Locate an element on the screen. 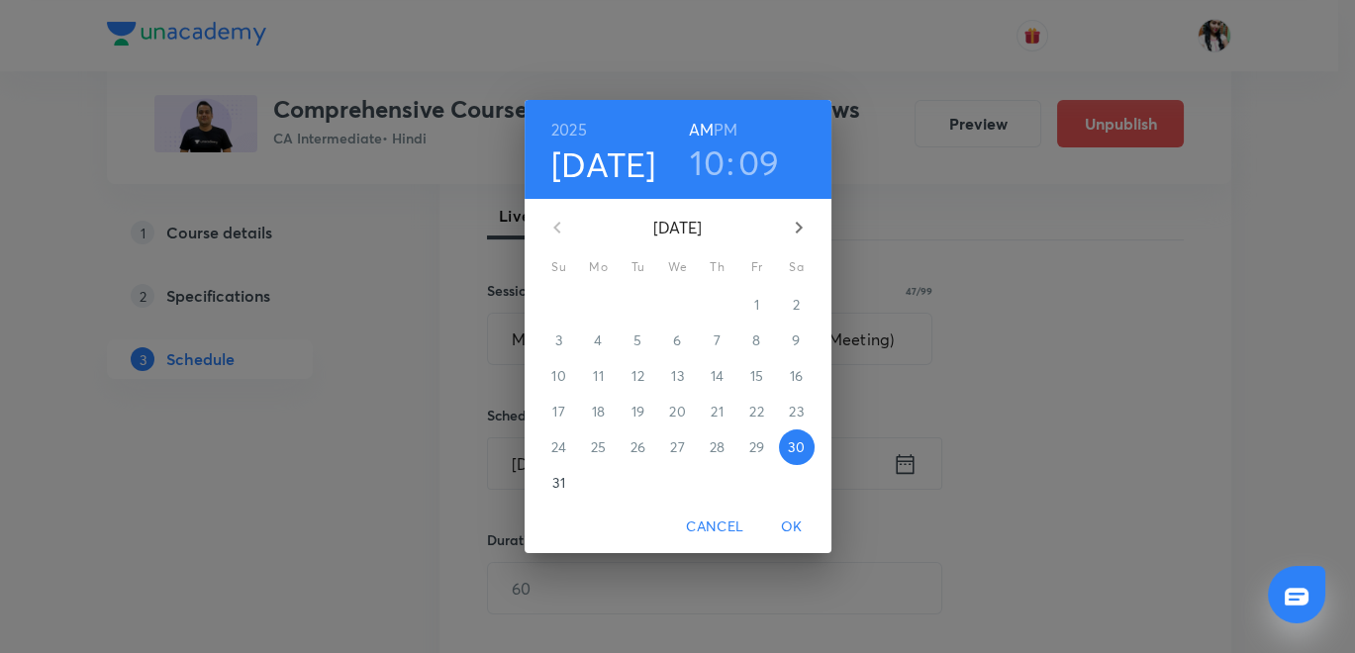 This screenshot has height=653, width=1355. button: 09 is located at coordinates (759, 162).